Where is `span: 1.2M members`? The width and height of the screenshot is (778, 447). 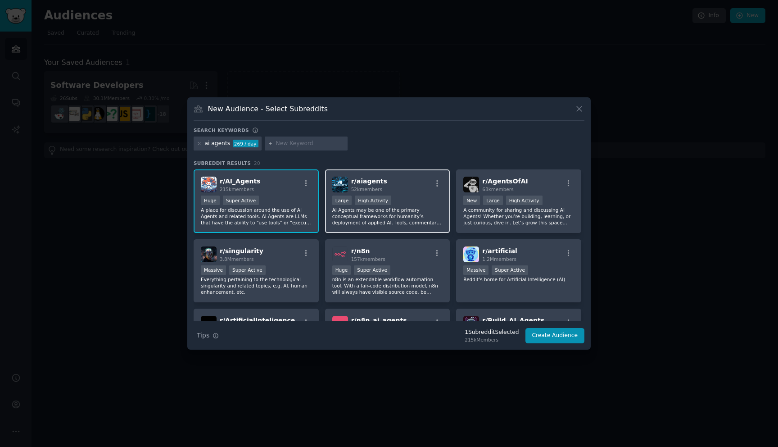 span: 1.2M members is located at coordinates (500, 259).